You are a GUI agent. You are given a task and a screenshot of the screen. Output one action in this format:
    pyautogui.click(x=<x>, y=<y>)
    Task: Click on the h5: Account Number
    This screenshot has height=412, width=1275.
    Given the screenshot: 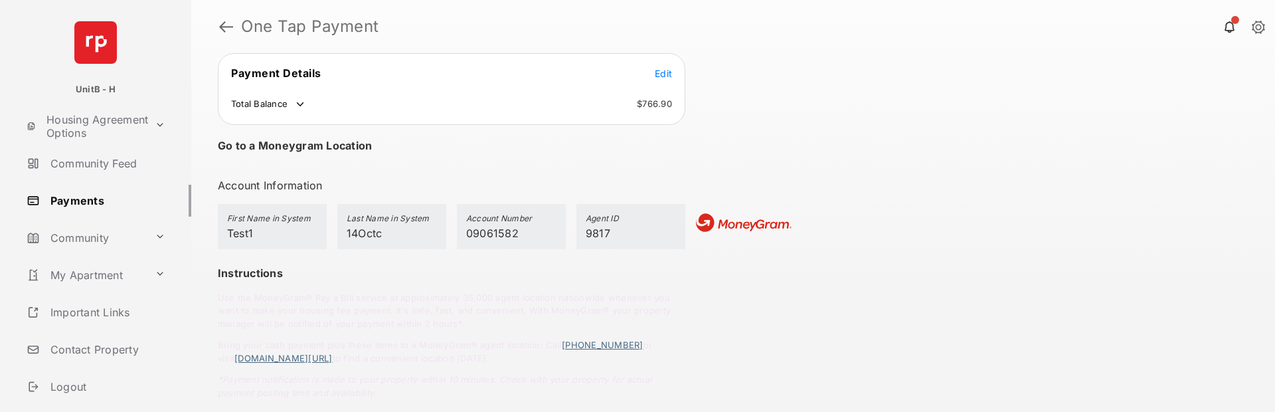 What is the action you would take?
    pyautogui.click(x=511, y=220)
    